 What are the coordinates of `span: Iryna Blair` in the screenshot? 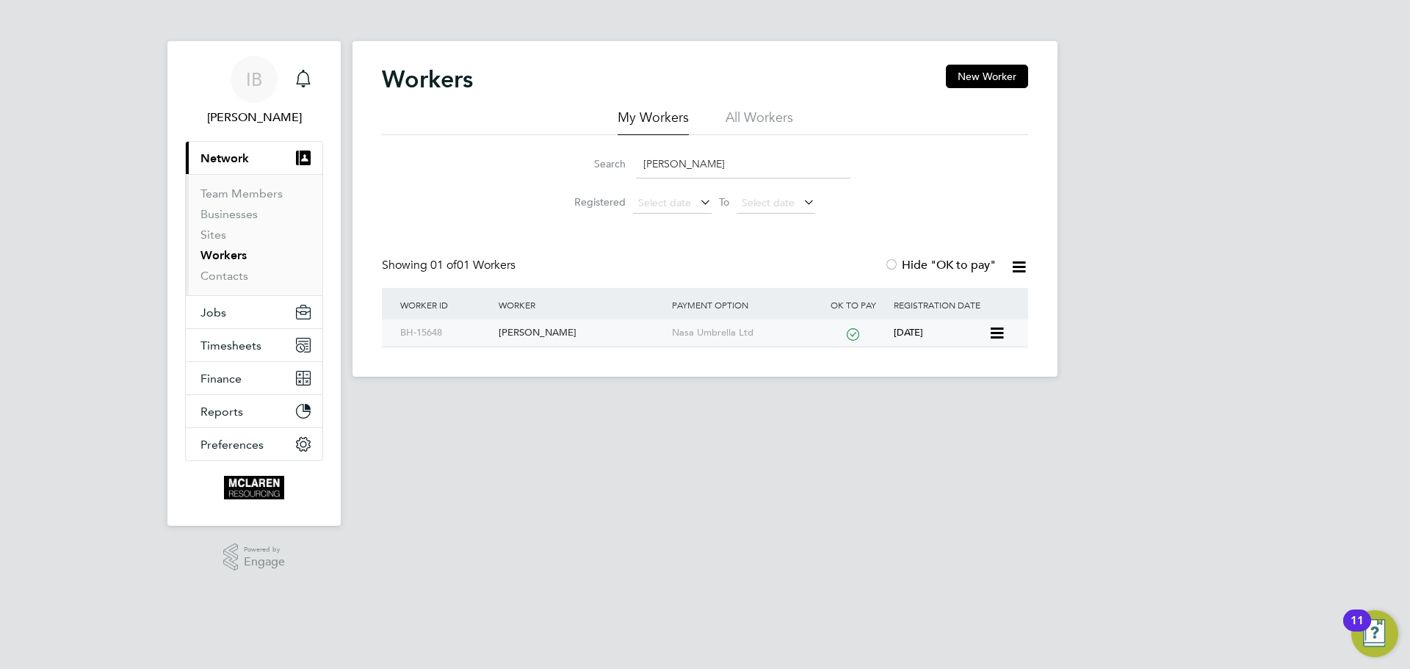 It's located at (254, 118).